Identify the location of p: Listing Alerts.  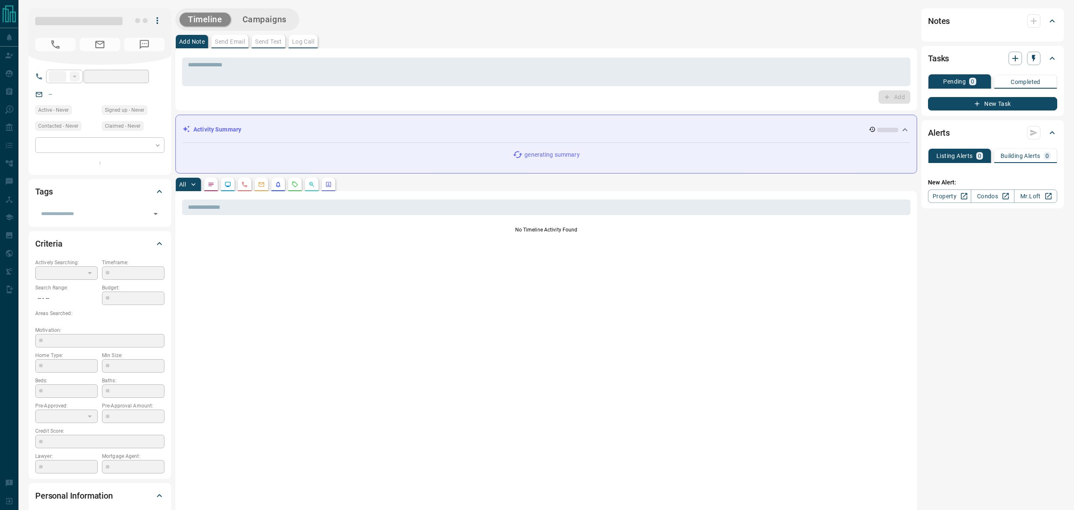
(955, 156).